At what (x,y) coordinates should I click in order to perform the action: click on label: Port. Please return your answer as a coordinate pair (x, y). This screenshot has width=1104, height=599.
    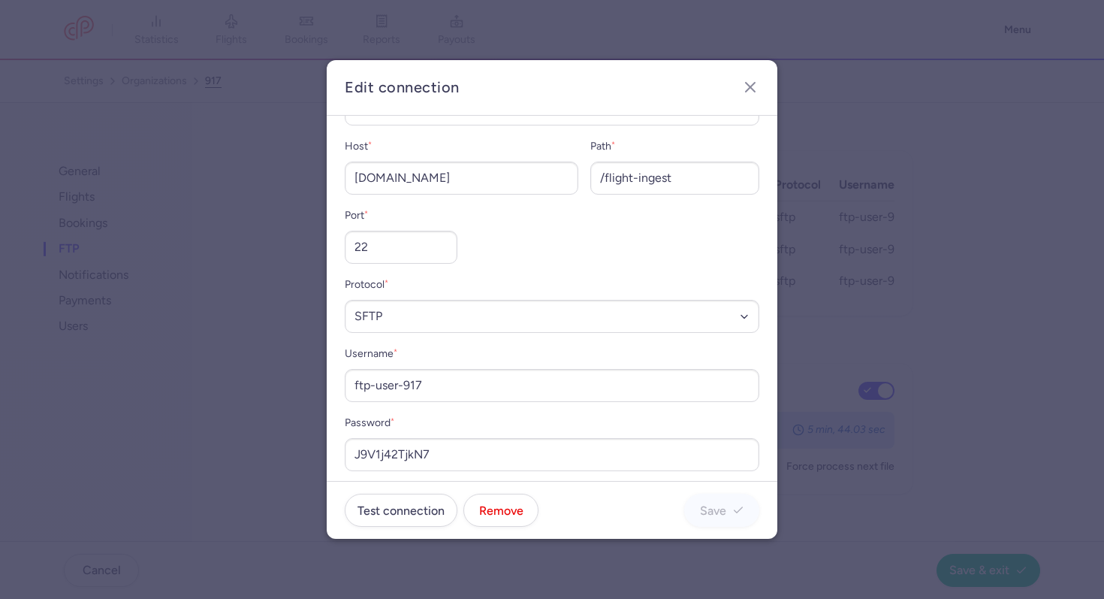
    Looking at the image, I should click on (401, 216).